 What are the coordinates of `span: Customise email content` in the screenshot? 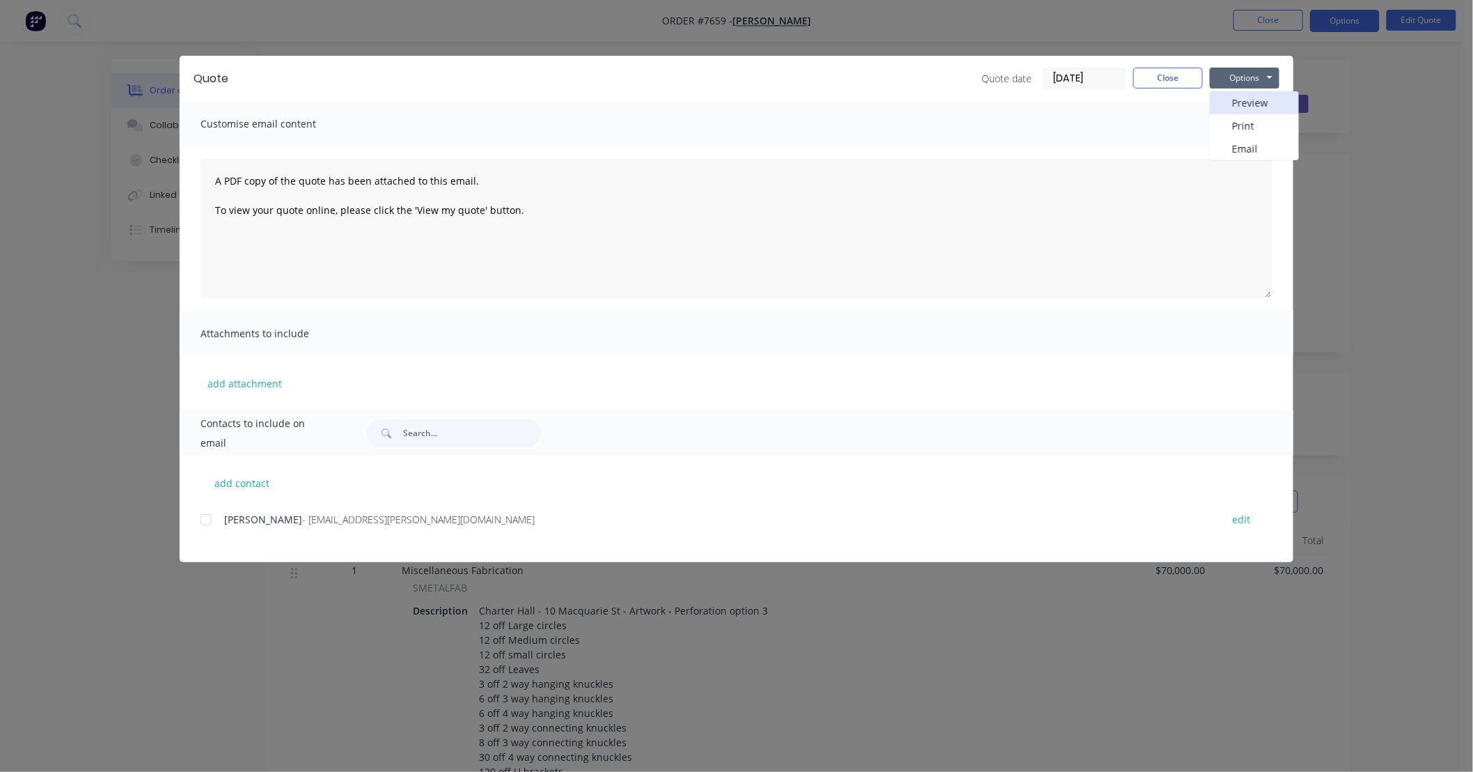 It's located at (277, 124).